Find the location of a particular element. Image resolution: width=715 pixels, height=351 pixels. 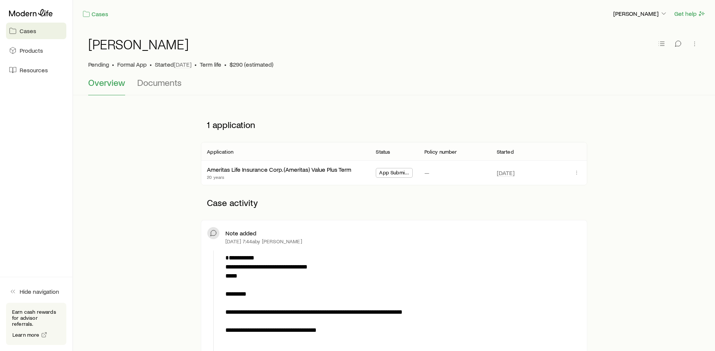

a: Ameritas Life Insurance Corp. (Ameritas) Value Plus Term is located at coordinates (279, 169).